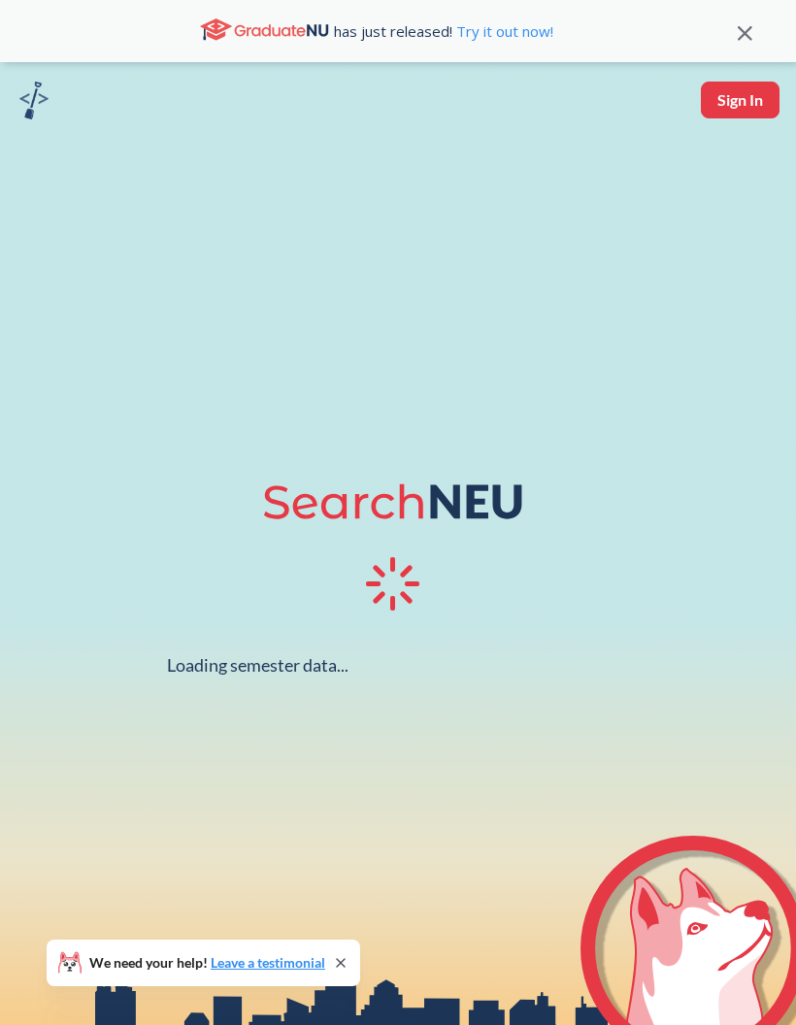  I want to click on a: Try it out now!, so click(503, 31).